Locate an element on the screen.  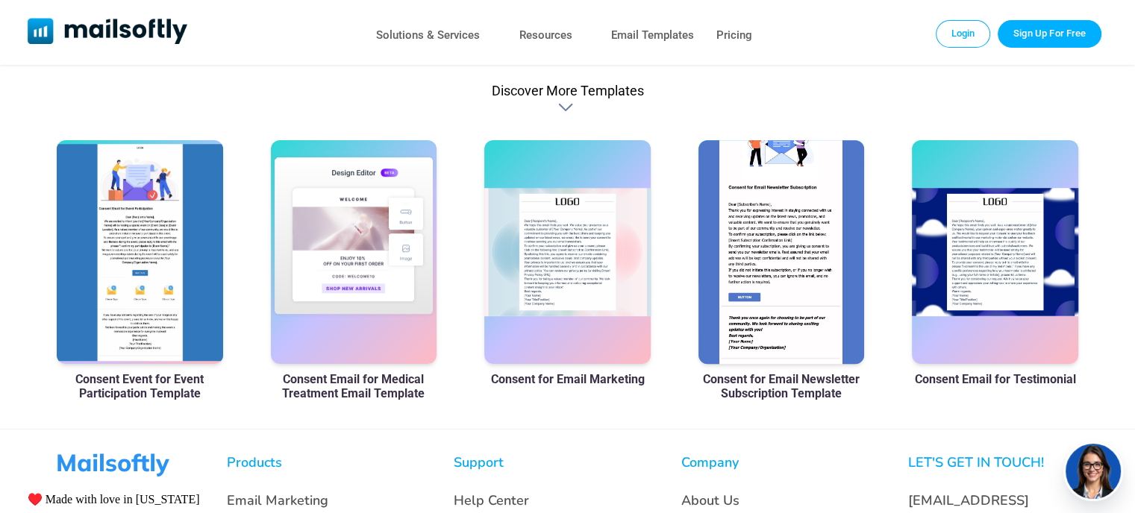
a: Mailsoftly is located at coordinates (107, 32).